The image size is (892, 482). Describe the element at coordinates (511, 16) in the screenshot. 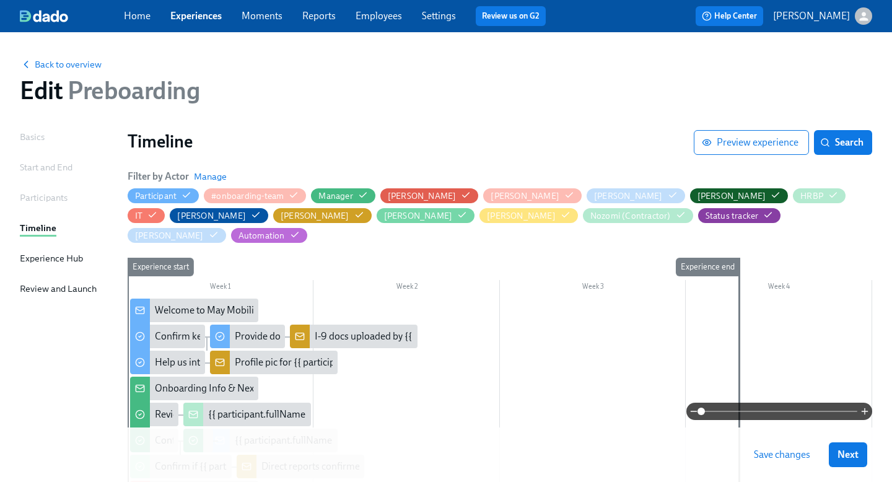

I see `button: Review us on G2` at that location.